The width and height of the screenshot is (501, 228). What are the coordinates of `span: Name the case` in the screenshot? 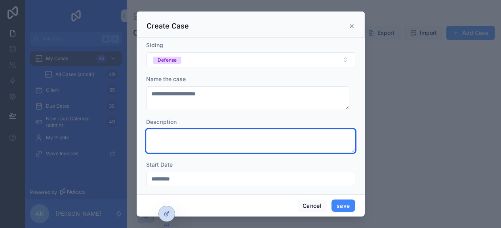 It's located at (166, 79).